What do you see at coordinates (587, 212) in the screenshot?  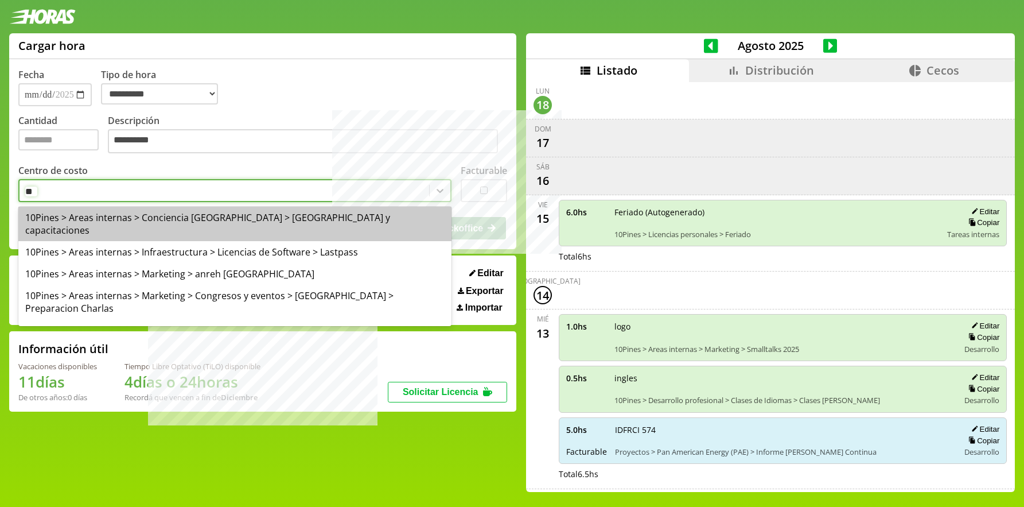 I see `span: 6.0 hs` at bounding box center [587, 212].